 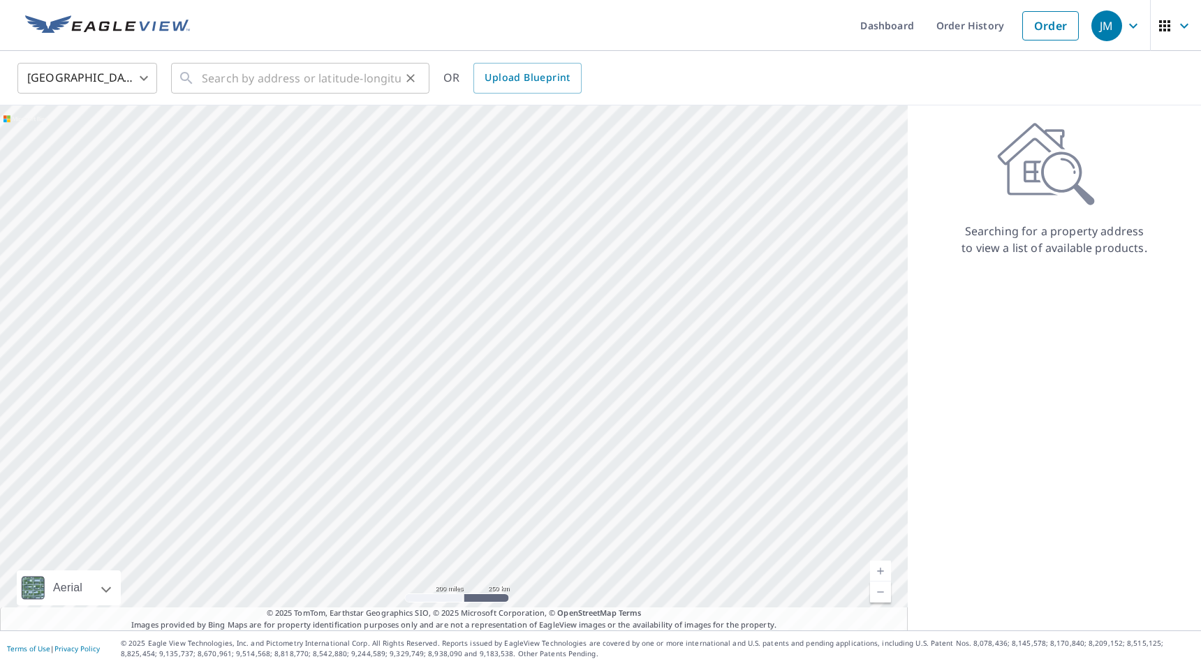 What do you see at coordinates (881, 592) in the screenshot?
I see `a: Current Level 5, Zoom Out` at bounding box center [881, 592].